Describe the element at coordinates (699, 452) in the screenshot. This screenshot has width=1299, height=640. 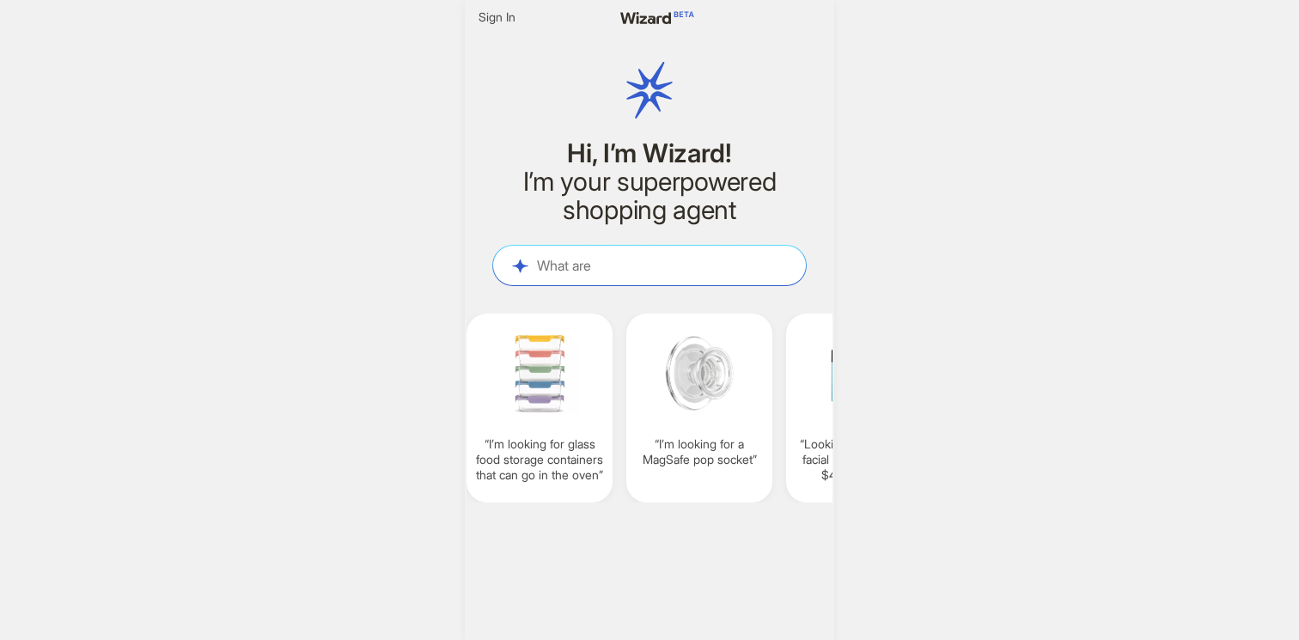
I see `q: I’m looking for a MagSafe pop socket` at that location.